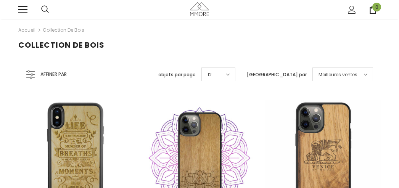 The height and width of the screenshot is (188, 399). I want to click on span: Affiner par, so click(53, 74).